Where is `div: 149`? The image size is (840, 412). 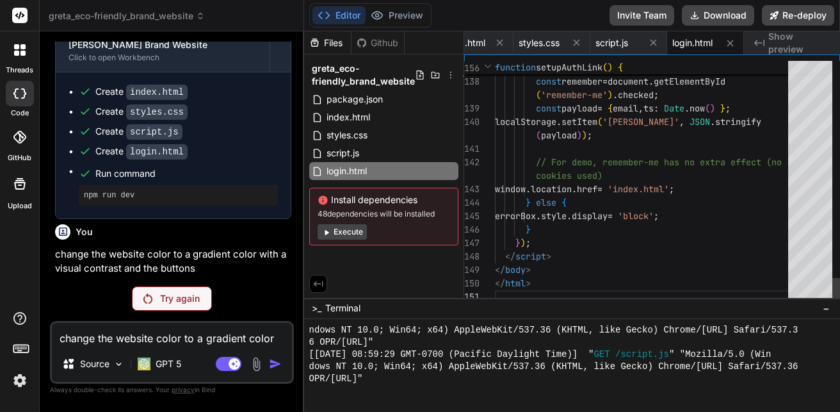
div: 149 is located at coordinates (471, 270).